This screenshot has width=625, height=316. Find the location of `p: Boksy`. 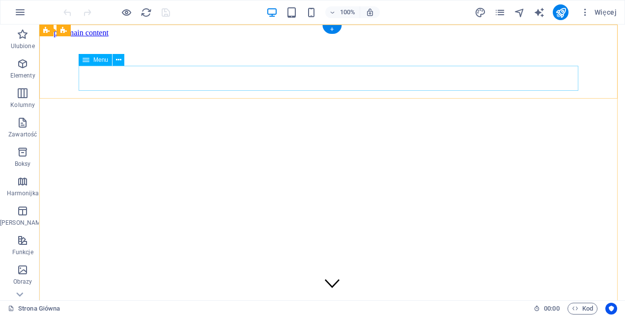

p: Boksy is located at coordinates (23, 164).